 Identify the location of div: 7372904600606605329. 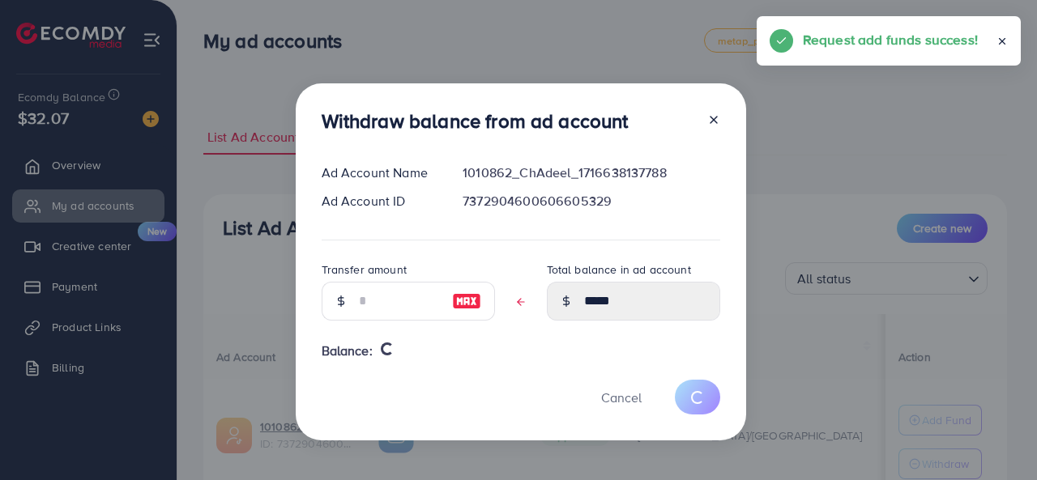
(591, 201).